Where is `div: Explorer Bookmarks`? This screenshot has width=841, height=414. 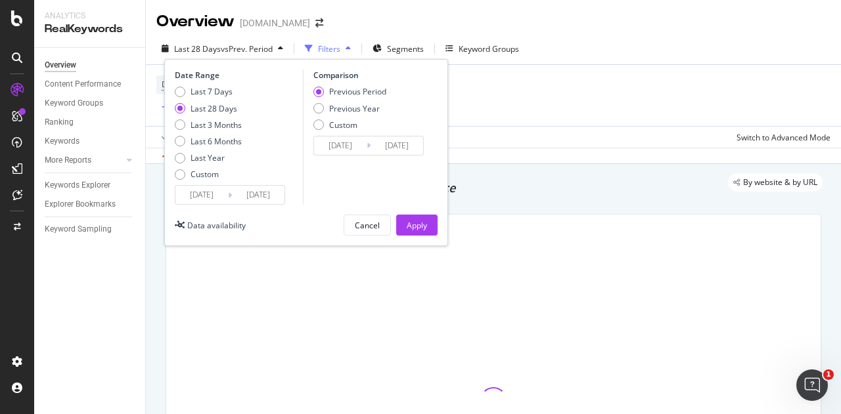 div: Explorer Bookmarks is located at coordinates (80, 204).